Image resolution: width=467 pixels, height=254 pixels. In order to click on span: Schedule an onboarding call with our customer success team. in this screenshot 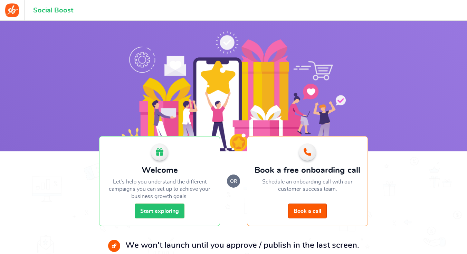, I will do `click(308, 185)`.